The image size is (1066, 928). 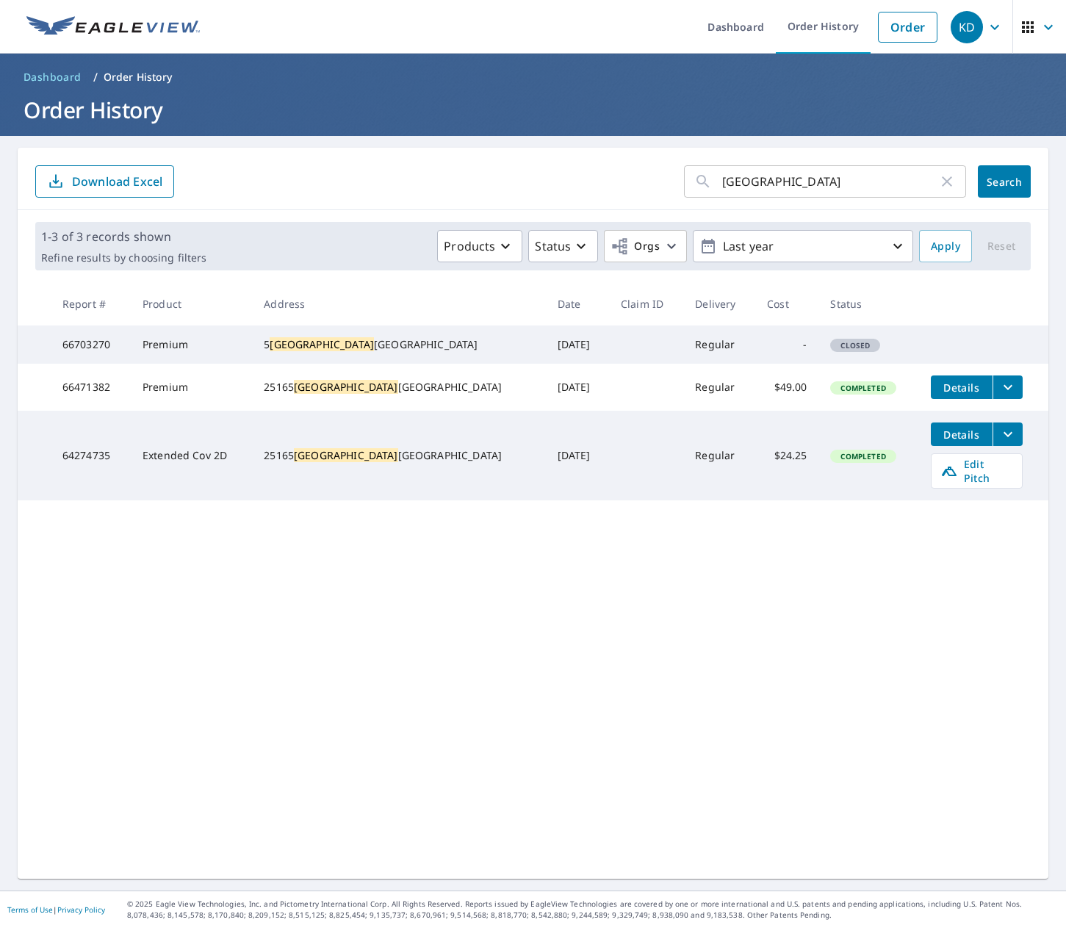 I want to click on span: Orgs, so click(x=635, y=246).